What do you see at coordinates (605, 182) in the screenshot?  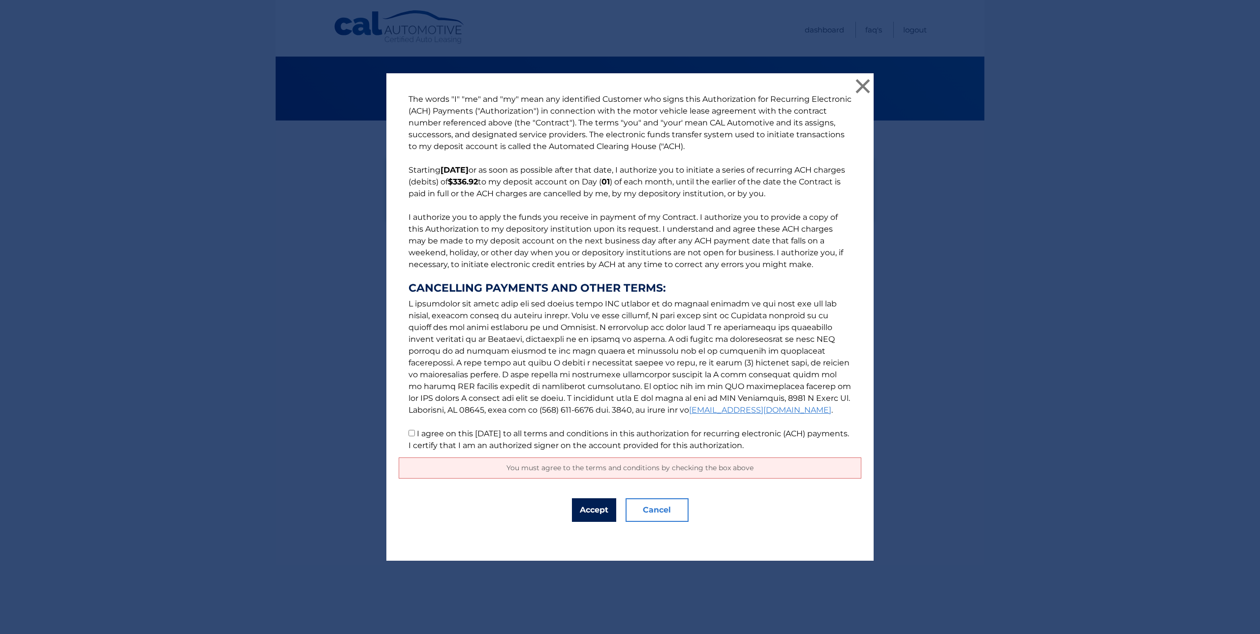 I see `b: 01` at bounding box center [605, 182].